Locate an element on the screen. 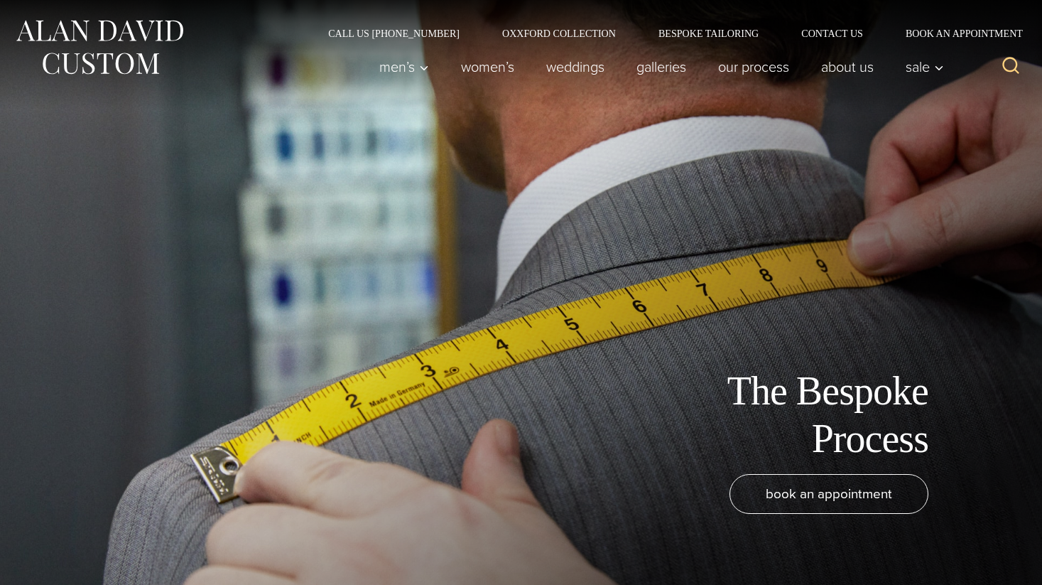 This screenshot has width=1042, height=585. span: Men’s is located at coordinates (404, 67).